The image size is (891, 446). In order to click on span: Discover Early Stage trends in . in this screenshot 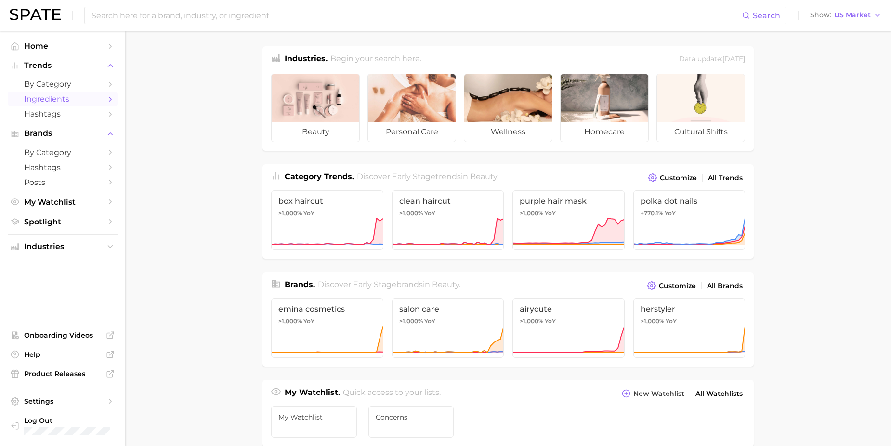, I will do `click(428, 176)`.